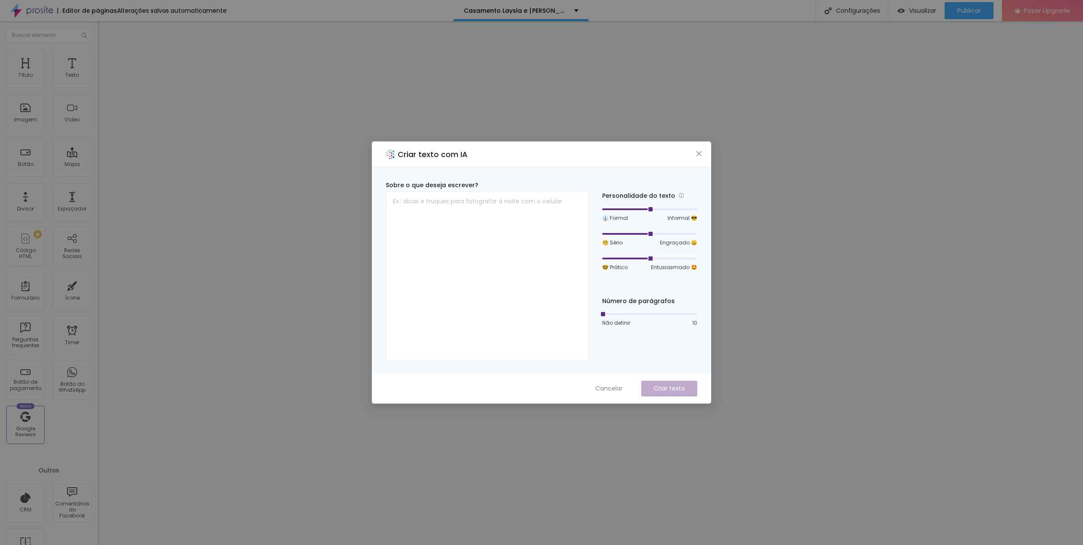  What do you see at coordinates (25, 406) in the screenshot?
I see `div: Novo` at bounding box center [25, 406].